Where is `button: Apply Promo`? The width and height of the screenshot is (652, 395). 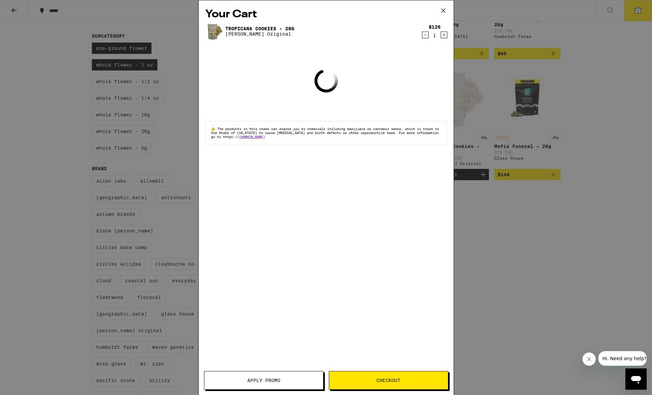
button: Apply Promo is located at coordinates (264, 381).